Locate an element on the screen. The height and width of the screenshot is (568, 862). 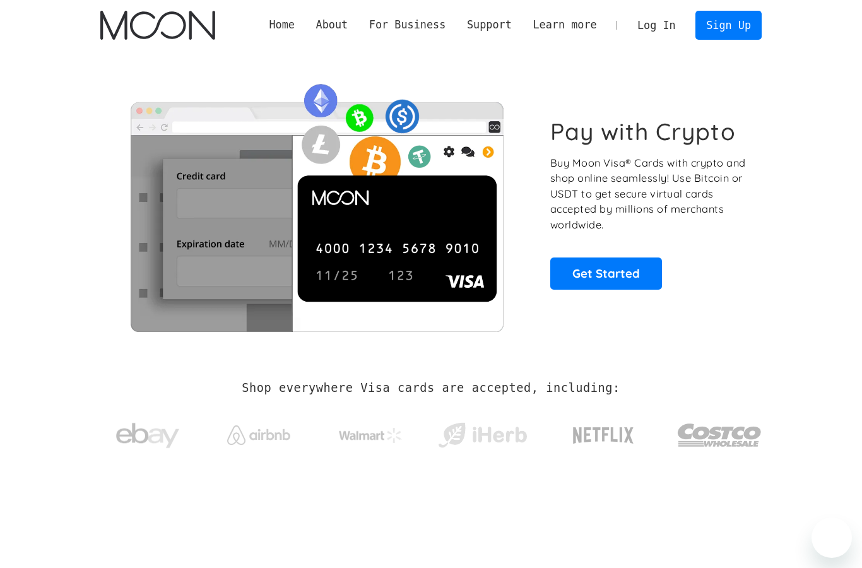
a: home is located at coordinates (157, 25).